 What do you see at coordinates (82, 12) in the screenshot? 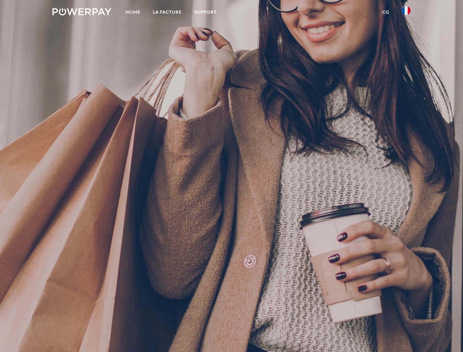
I see `img: logo-powerpay-white.svg` at bounding box center [82, 12].